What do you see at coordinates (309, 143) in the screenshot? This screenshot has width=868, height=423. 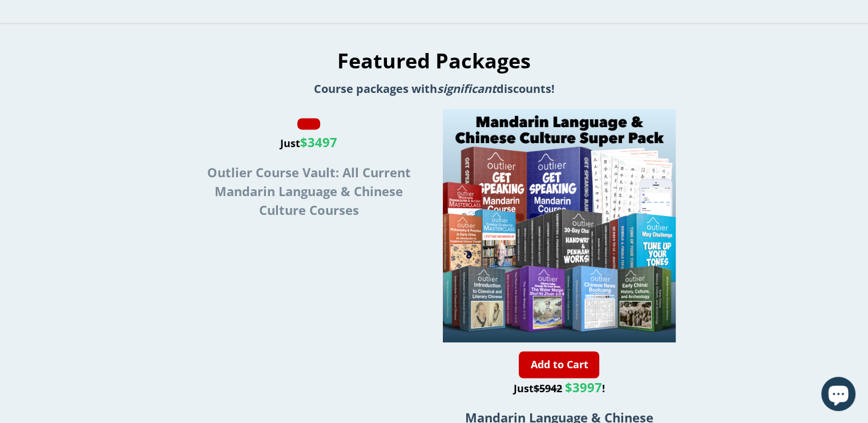 I see `span: Just` at bounding box center [309, 143].